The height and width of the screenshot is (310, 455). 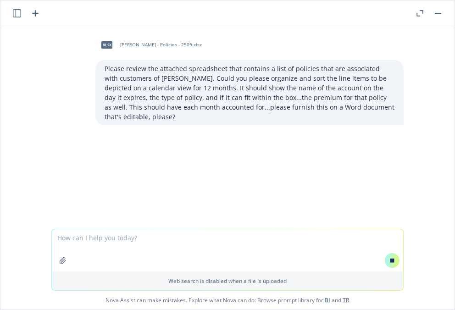 I want to click on a: TR, so click(x=346, y=300).